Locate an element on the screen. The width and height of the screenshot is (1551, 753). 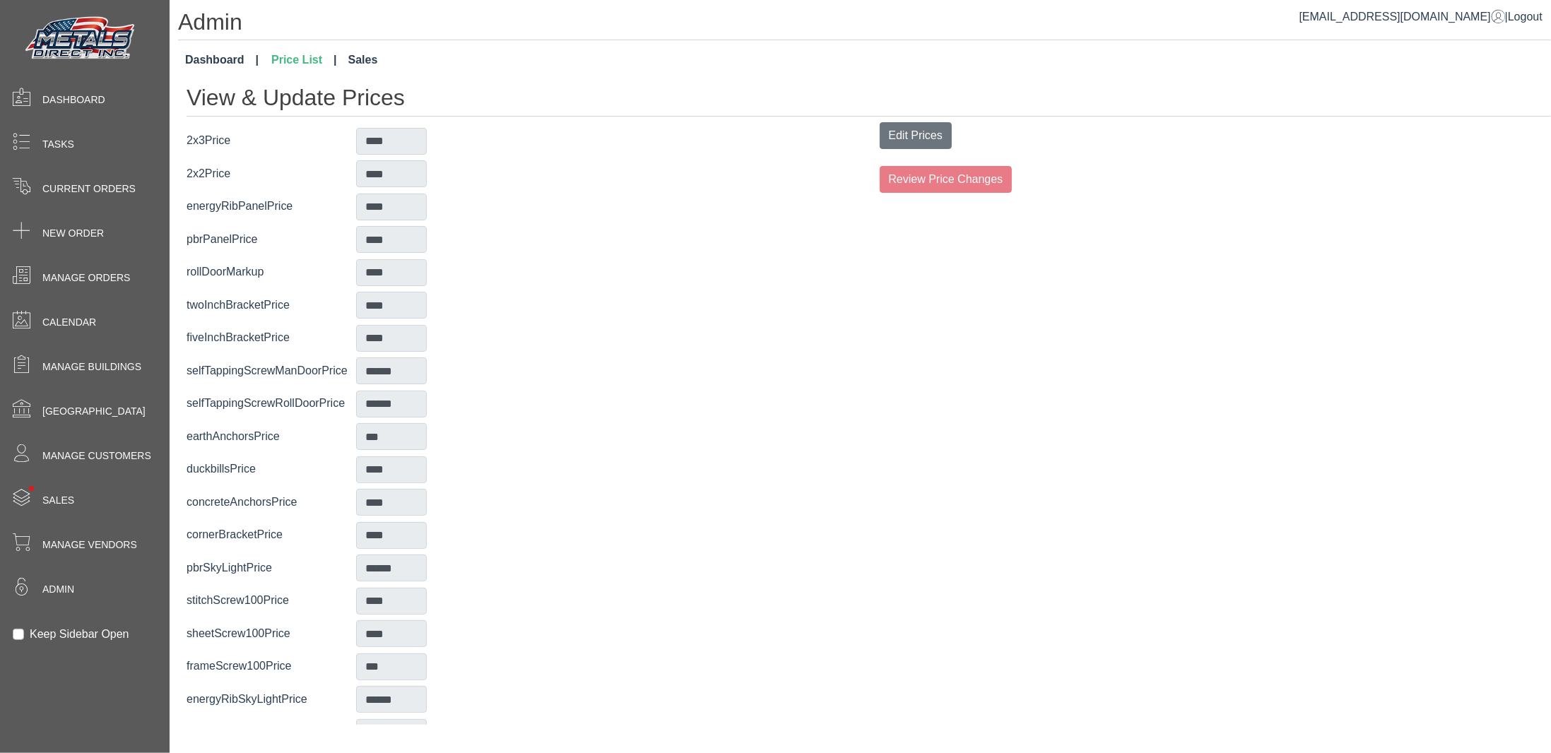
label: pbrSkyLightPrice is located at coordinates (271, 568).